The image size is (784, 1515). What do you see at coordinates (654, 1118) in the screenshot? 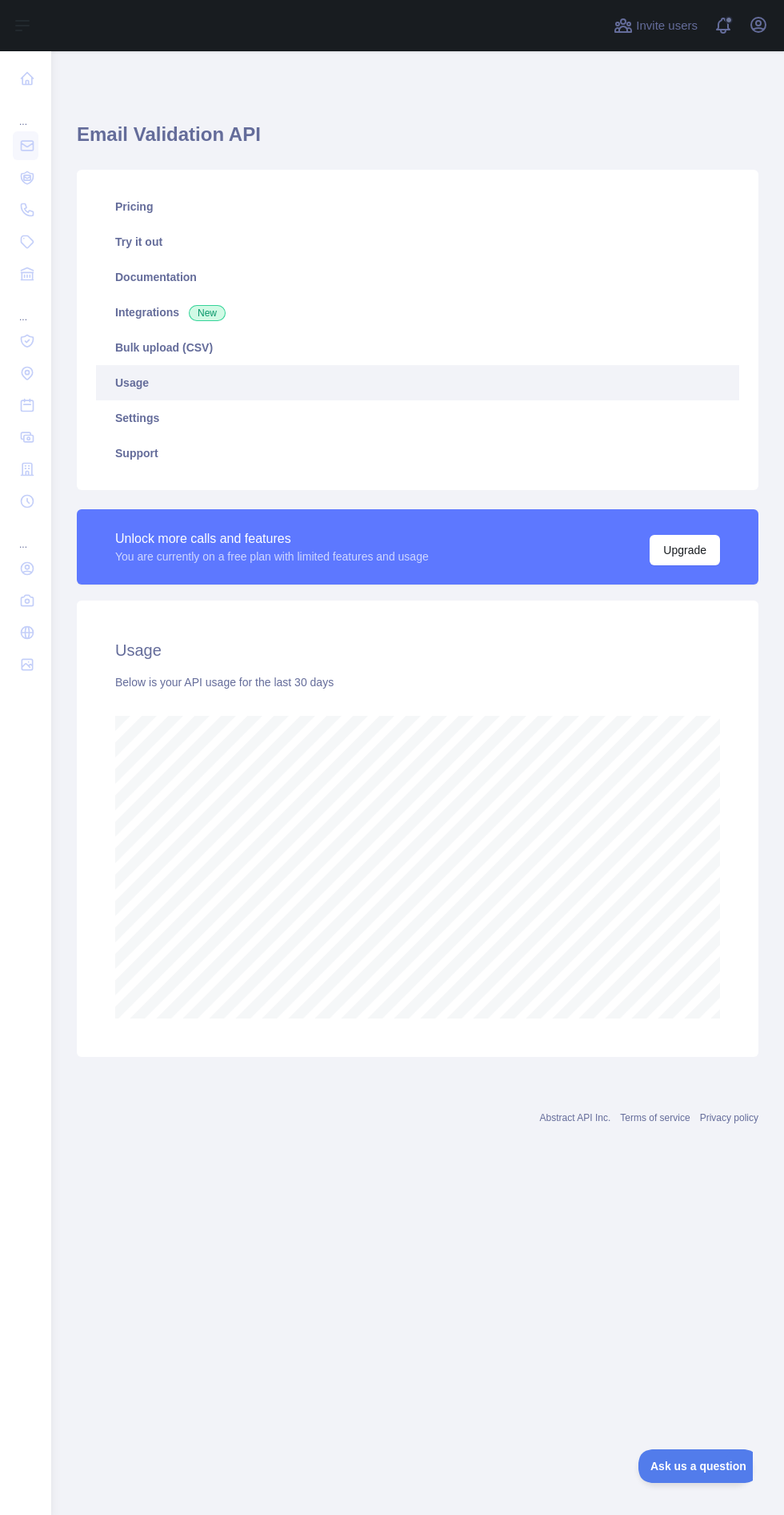
I see `a: Terms of service` at bounding box center [654, 1118].